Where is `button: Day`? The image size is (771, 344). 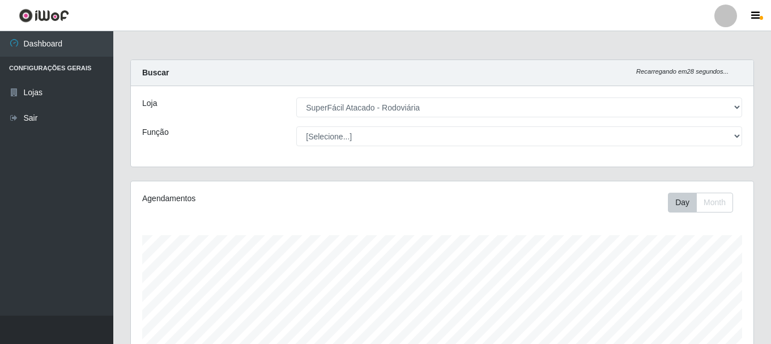 button: Day is located at coordinates (682, 202).